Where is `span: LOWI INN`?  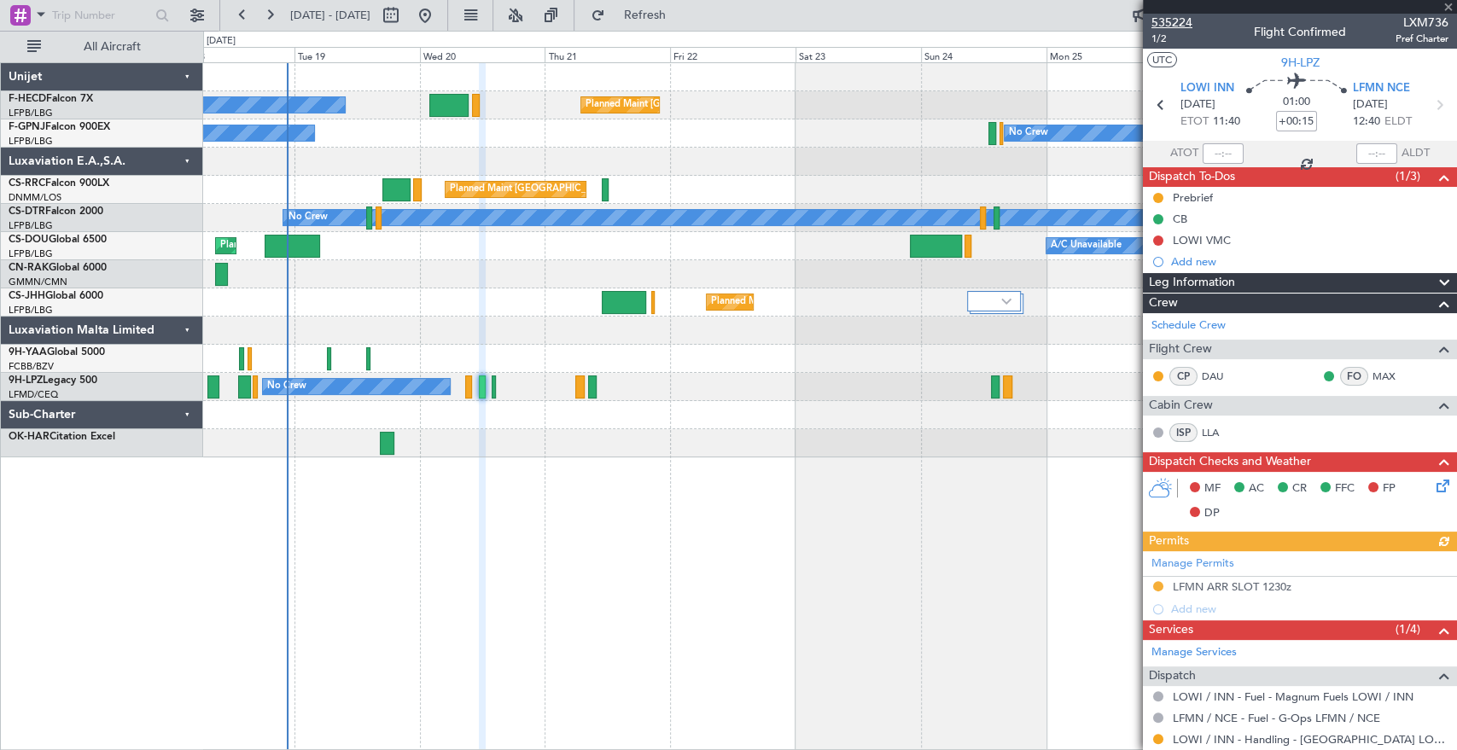
span: LOWI INN is located at coordinates (1207, 89).